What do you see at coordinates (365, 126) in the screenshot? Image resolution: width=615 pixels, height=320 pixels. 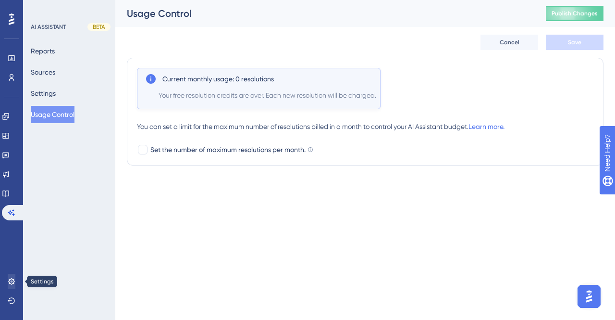 I see `div: You can set a limit for the maximum number of resolutions billed in a month to control your AI As...` at bounding box center [365, 126].